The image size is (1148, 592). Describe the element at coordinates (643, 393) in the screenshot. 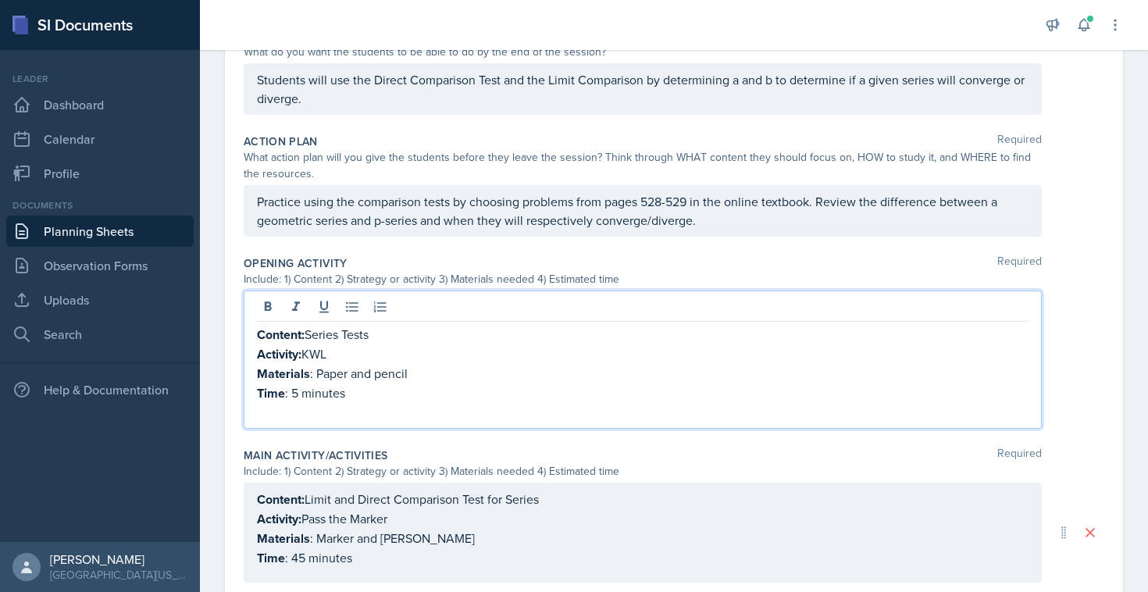

I see `p: : 5 minutes` at that location.